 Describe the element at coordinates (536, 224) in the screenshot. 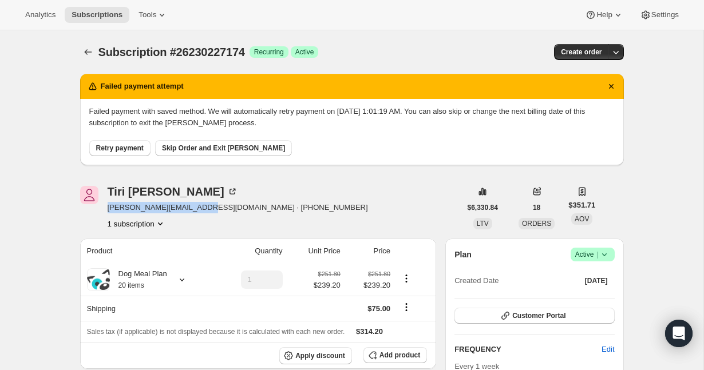

I see `span: ORDERS` at that location.